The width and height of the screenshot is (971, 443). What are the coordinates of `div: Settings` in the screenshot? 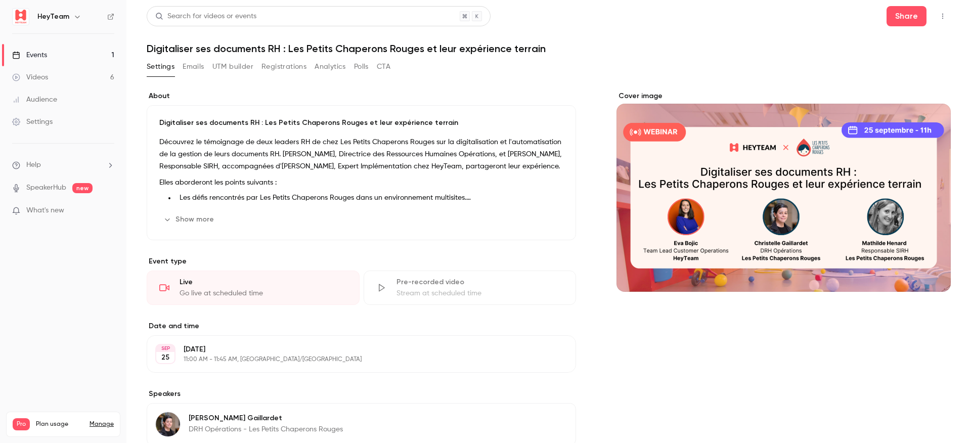 It's located at (32, 122).